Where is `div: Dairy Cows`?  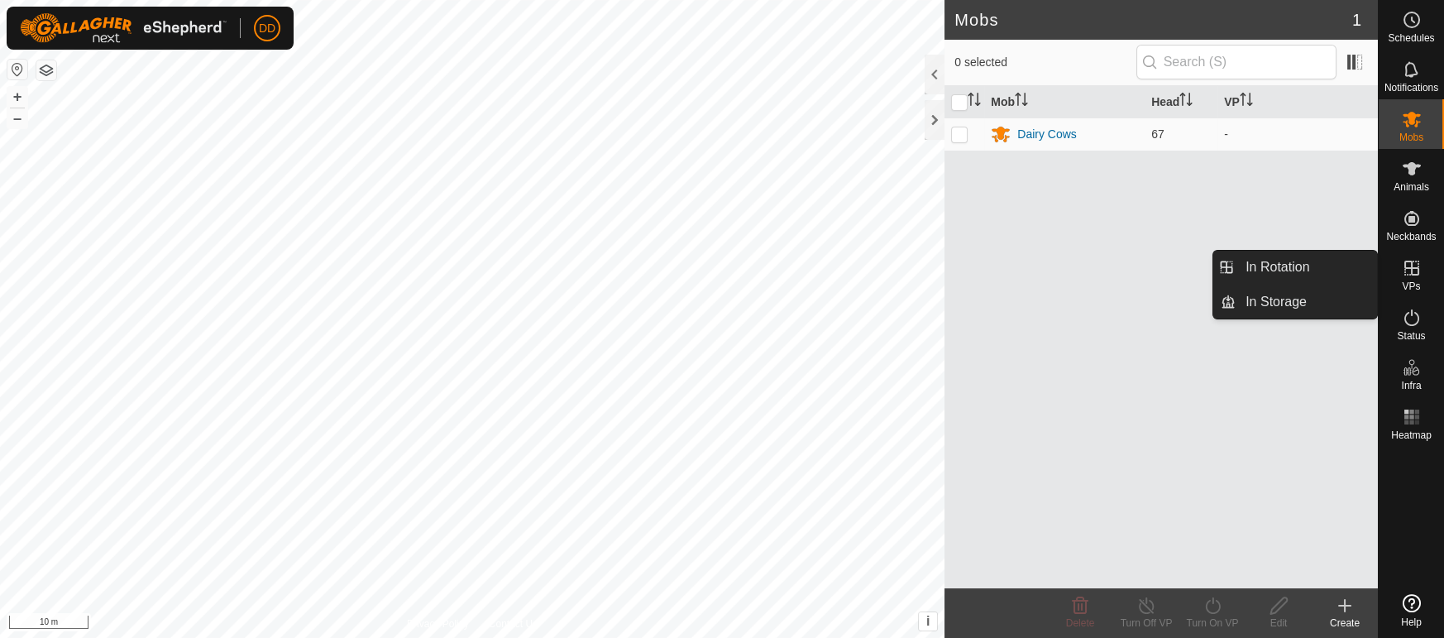 div: Dairy Cows is located at coordinates (1047, 134).